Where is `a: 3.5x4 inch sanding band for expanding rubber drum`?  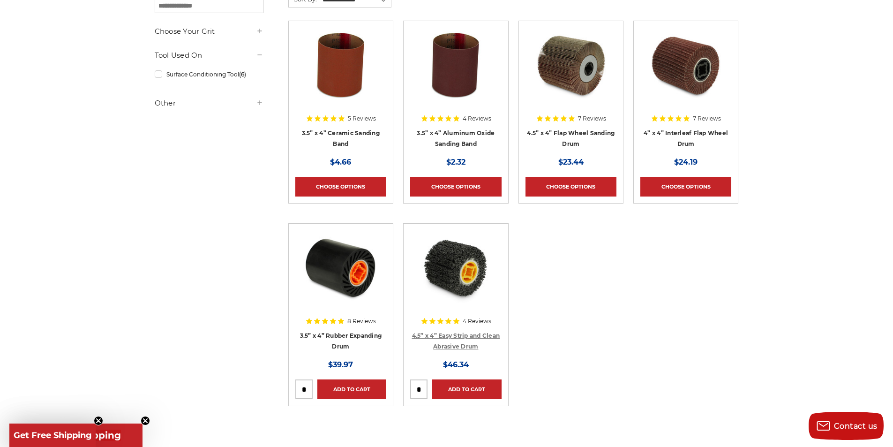 a: 3.5x4 inch sanding band for expanding rubber drum is located at coordinates (456, 73).